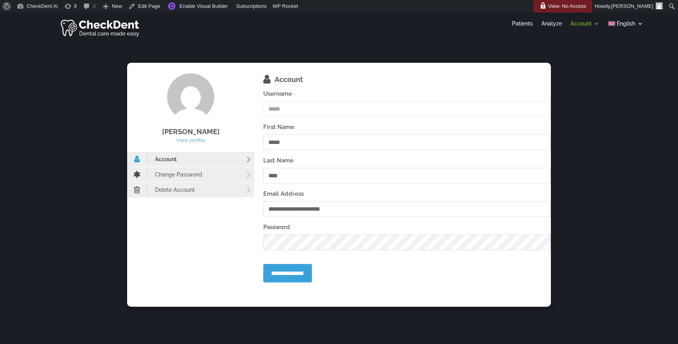  Describe the element at coordinates (279, 127) in the screenshot. I see `label: First Name` at that location.